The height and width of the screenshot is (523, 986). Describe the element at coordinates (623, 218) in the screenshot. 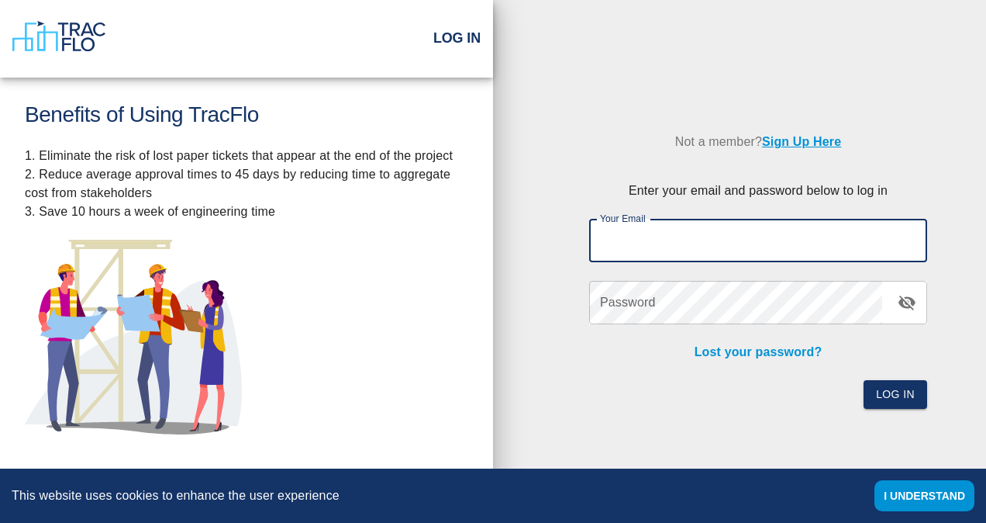

I see `label: Your Email` at that location.